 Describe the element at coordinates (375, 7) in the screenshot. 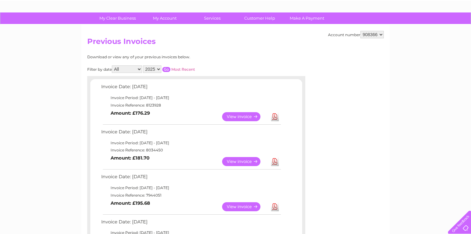

I see `span: 0333 014 3131` at that location.